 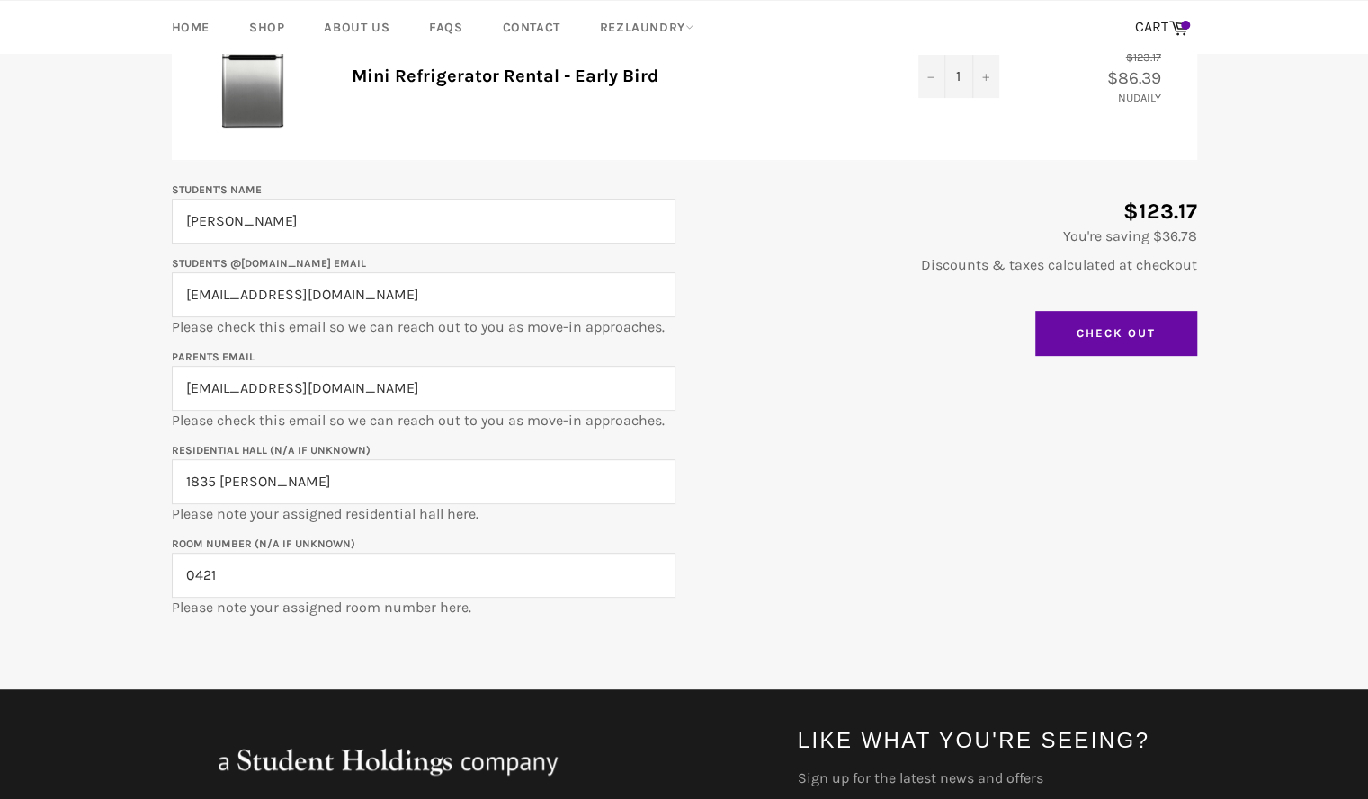 What do you see at coordinates (356, 27) in the screenshot?
I see `a: About Us` at bounding box center [356, 27].